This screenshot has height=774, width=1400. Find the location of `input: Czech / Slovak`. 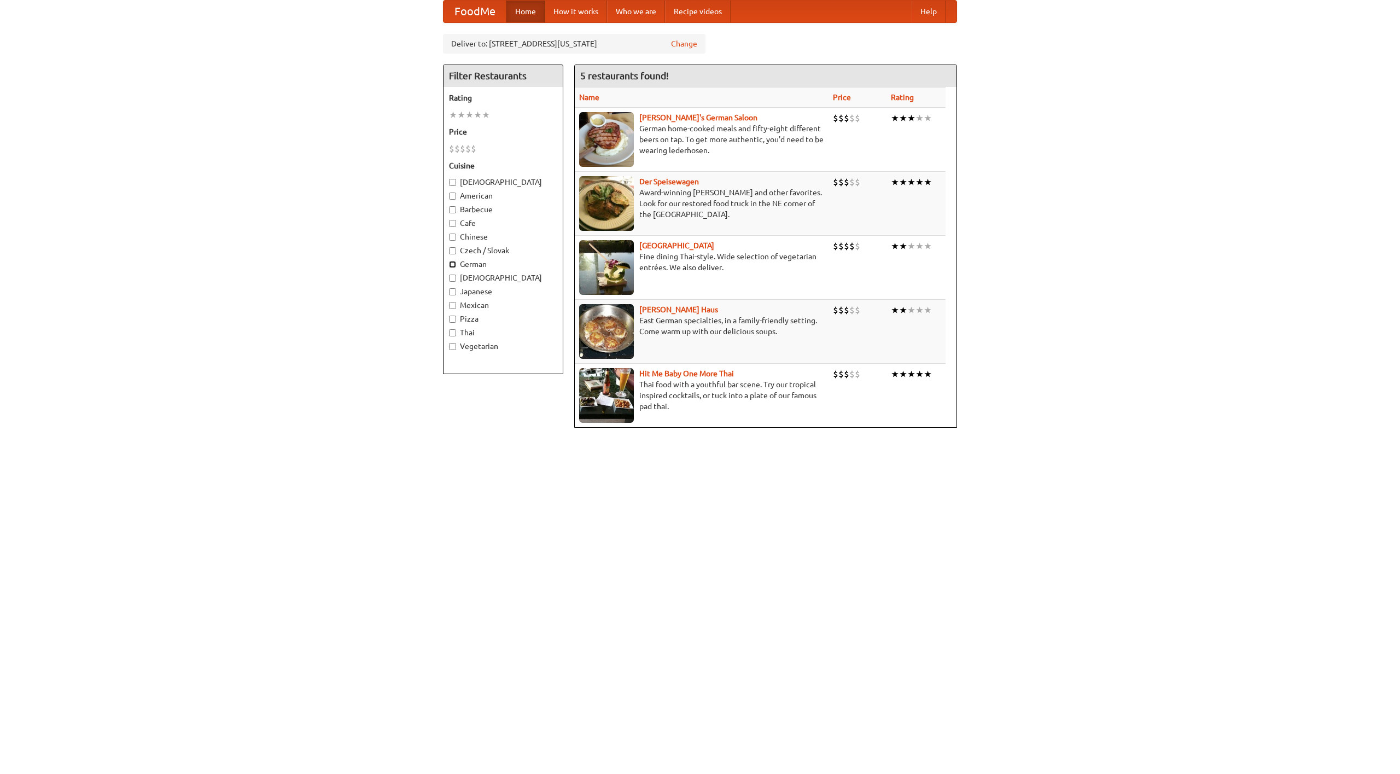

input: Czech / Slovak is located at coordinates (452, 250).